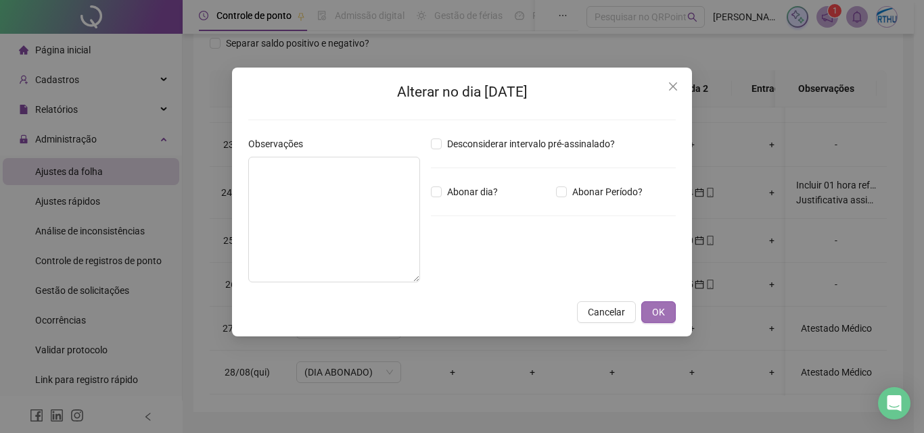 The height and width of the screenshot is (433, 924). I want to click on span: Abonar dia?, so click(472, 192).